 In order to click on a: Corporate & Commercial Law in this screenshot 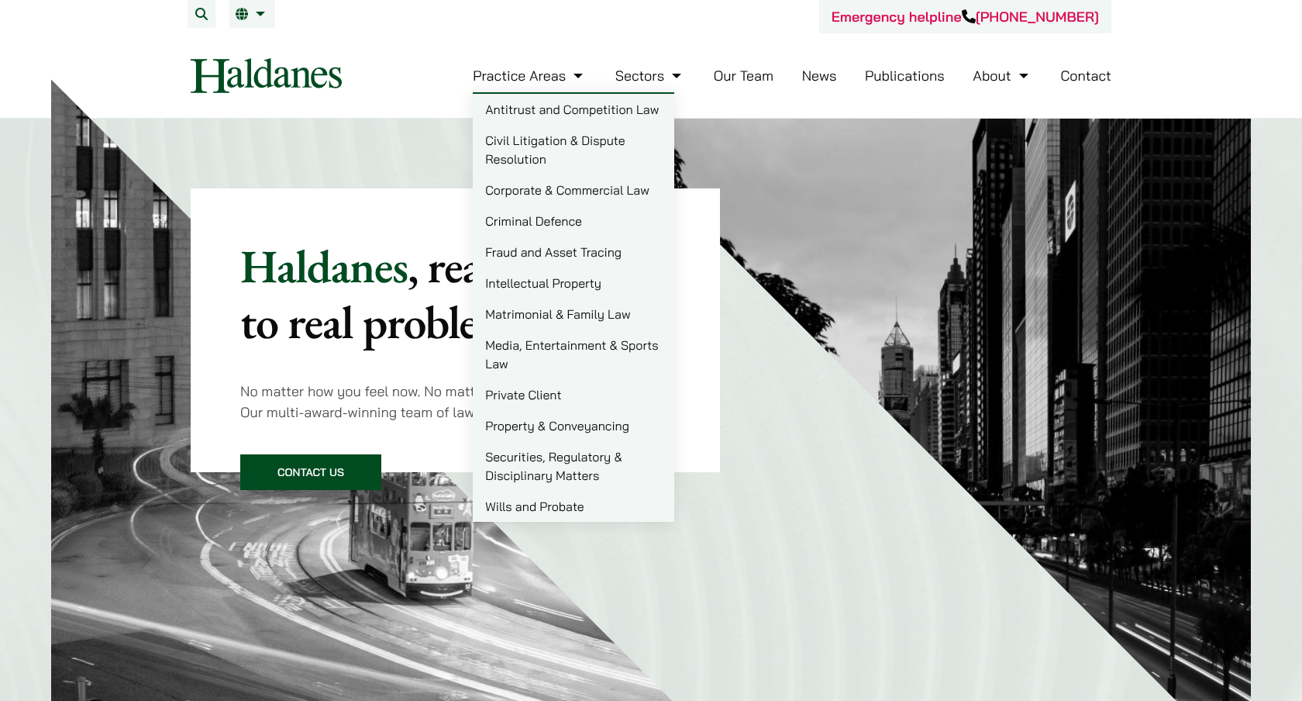, I will do `click(574, 190)`.